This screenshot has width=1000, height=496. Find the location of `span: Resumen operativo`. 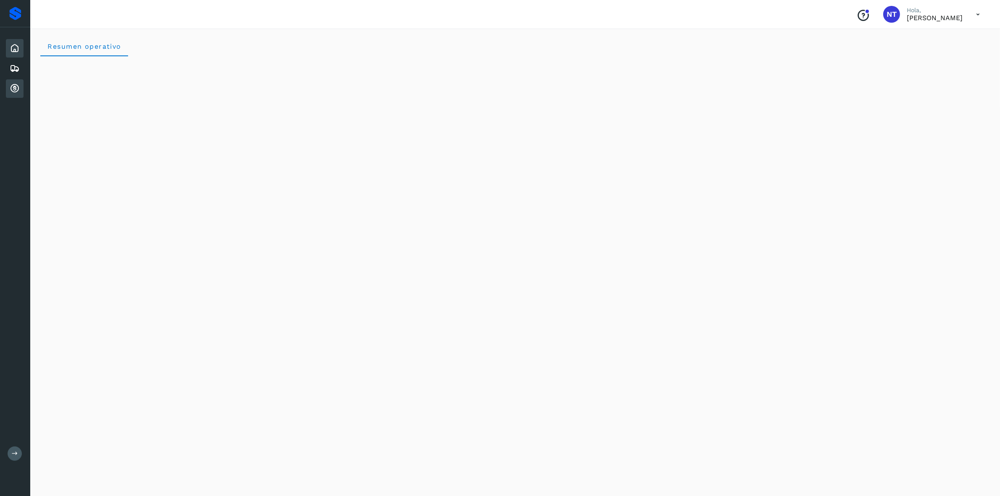

span: Resumen operativo is located at coordinates (84, 46).